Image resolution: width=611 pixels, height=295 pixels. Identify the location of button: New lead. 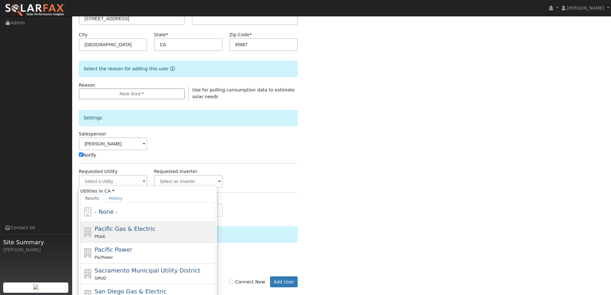
(132, 94).